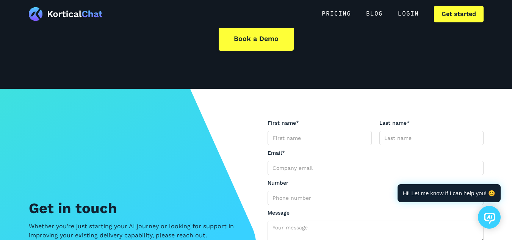  I want to click on label: Email*, so click(376, 153).